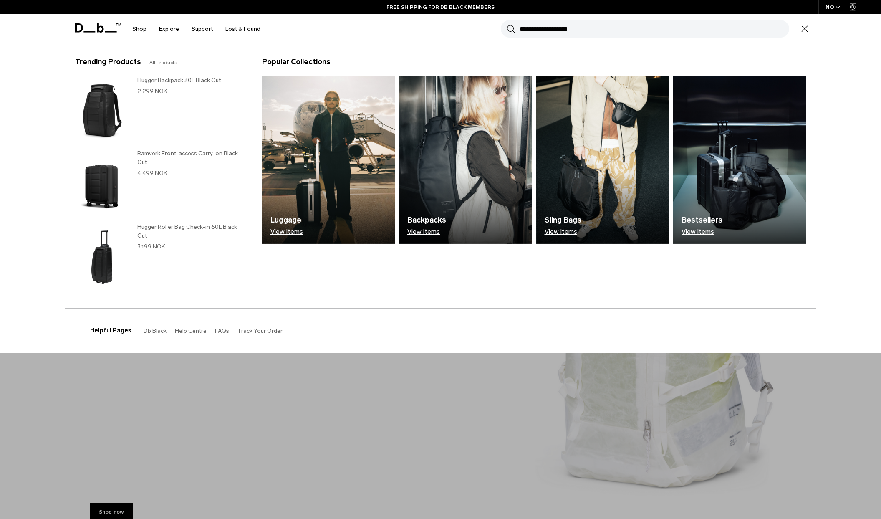  What do you see at coordinates (102, 183) in the screenshot?
I see `img: Ramverk Front-access Carry-on Black Out` at bounding box center [102, 183].